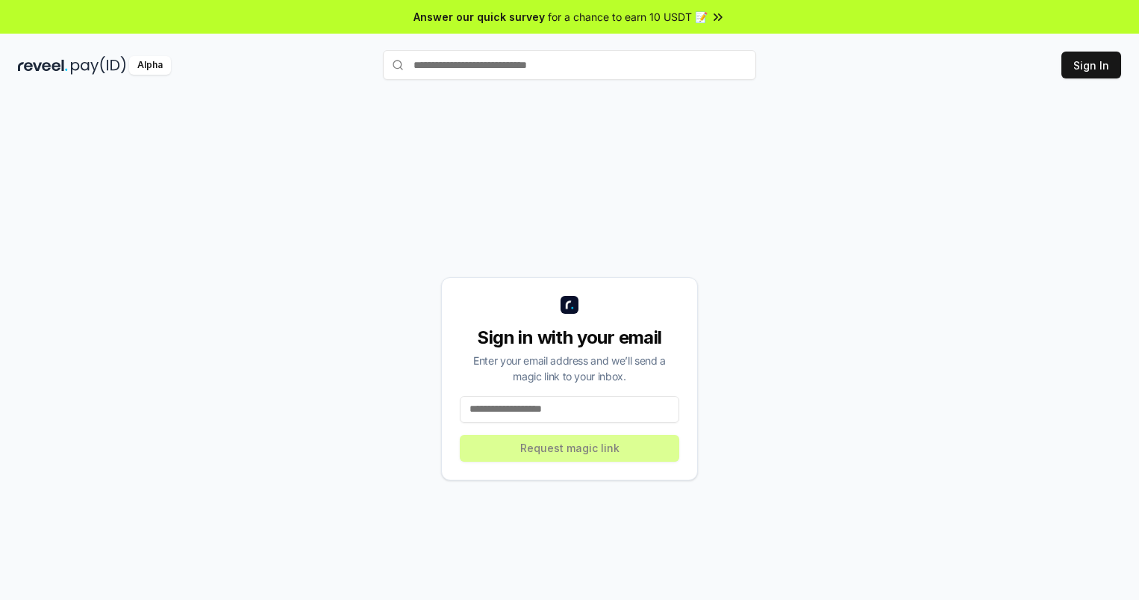  What do you see at coordinates (43, 65) in the screenshot?
I see `img: reveel_dark` at bounding box center [43, 65].